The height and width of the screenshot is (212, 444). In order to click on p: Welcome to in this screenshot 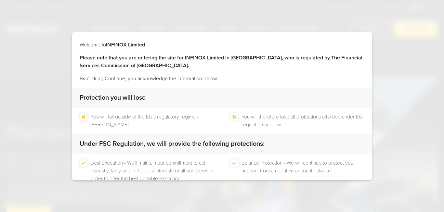, I will do `click(222, 45)`.